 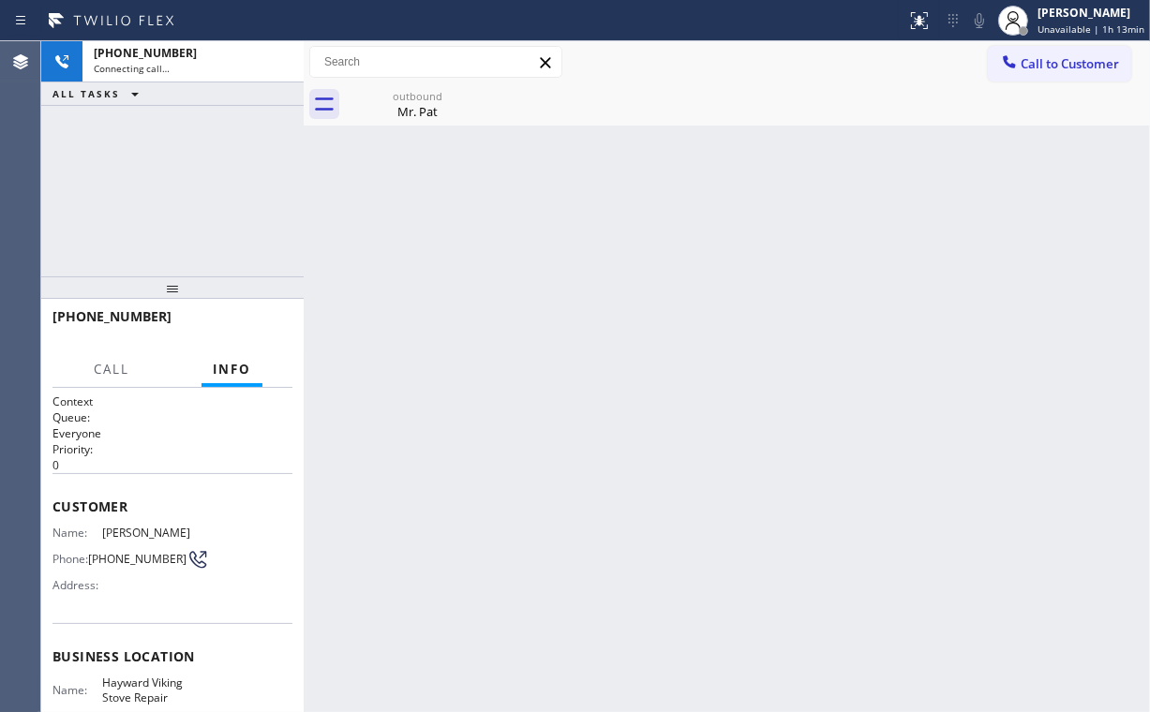 What do you see at coordinates (980, 21) in the screenshot?
I see `button: Mute` at bounding box center [980, 21].